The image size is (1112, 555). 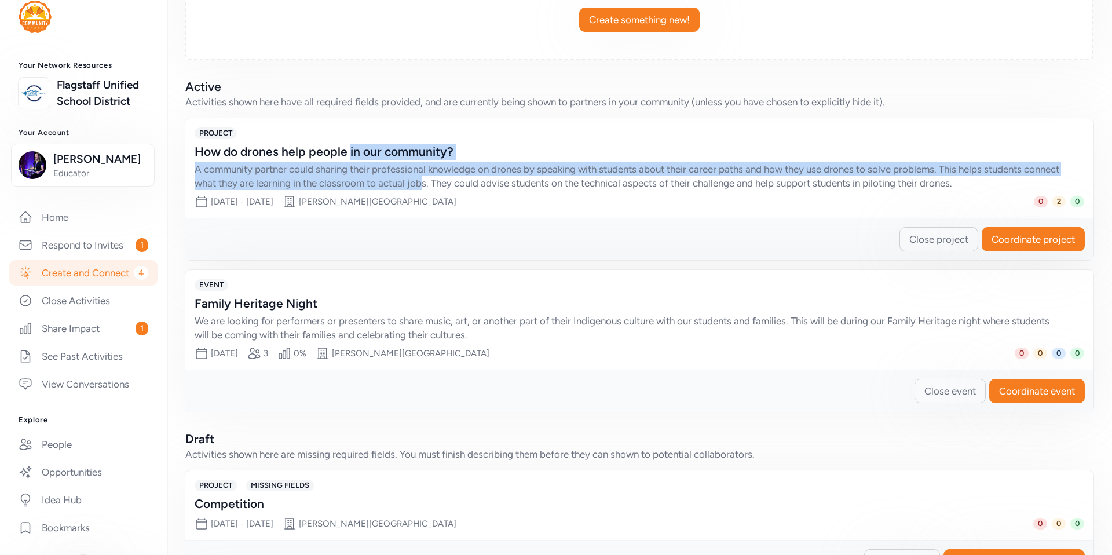 What do you see at coordinates (950, 391) in the screenshot?
I see `span: Close event` at bounding box center [950, 391].